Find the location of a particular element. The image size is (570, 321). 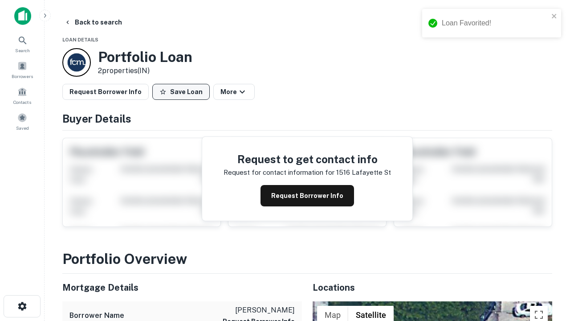

button: Back to search is located at coordinates (93, 22).